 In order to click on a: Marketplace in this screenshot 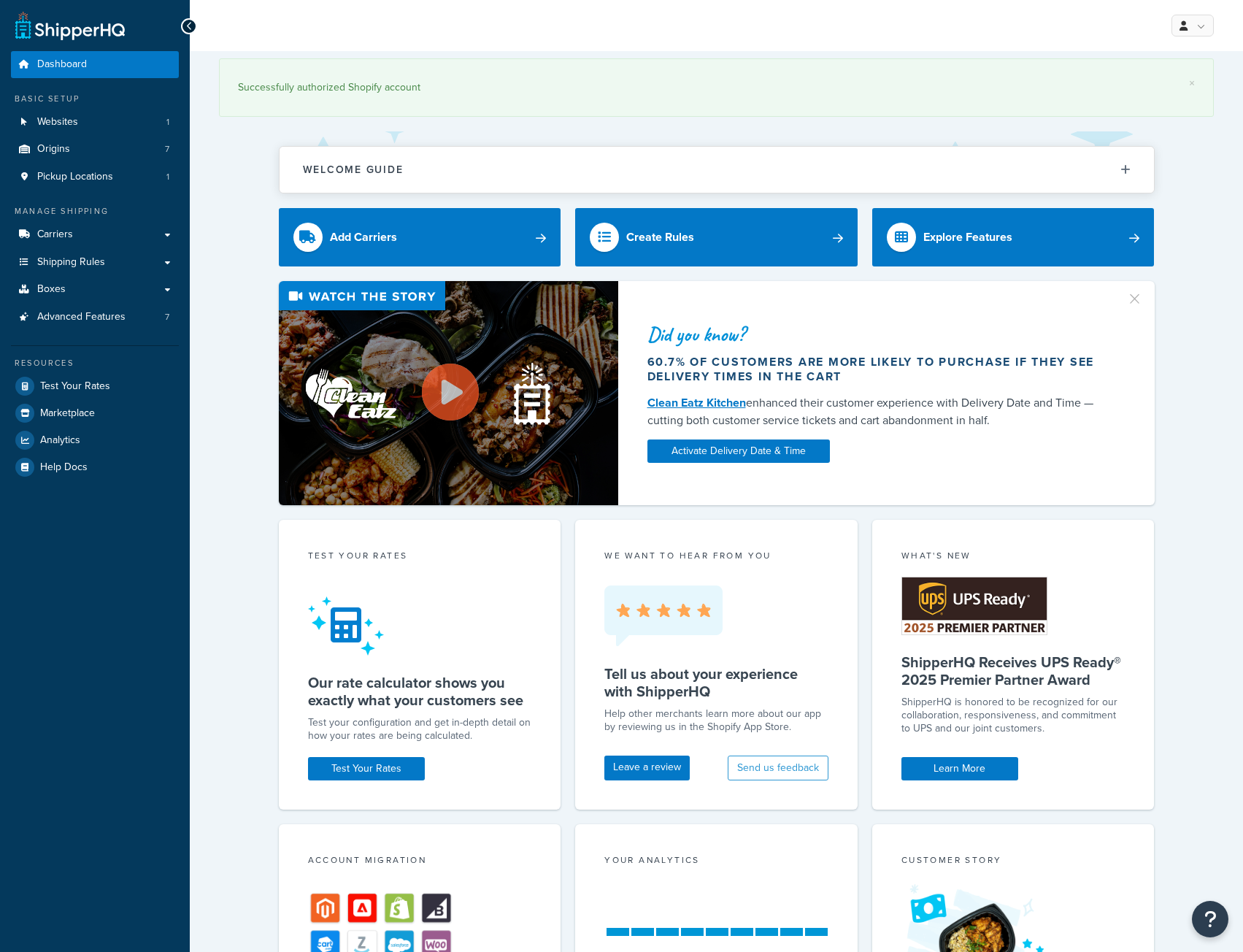, I will do `click(95, 413)`.